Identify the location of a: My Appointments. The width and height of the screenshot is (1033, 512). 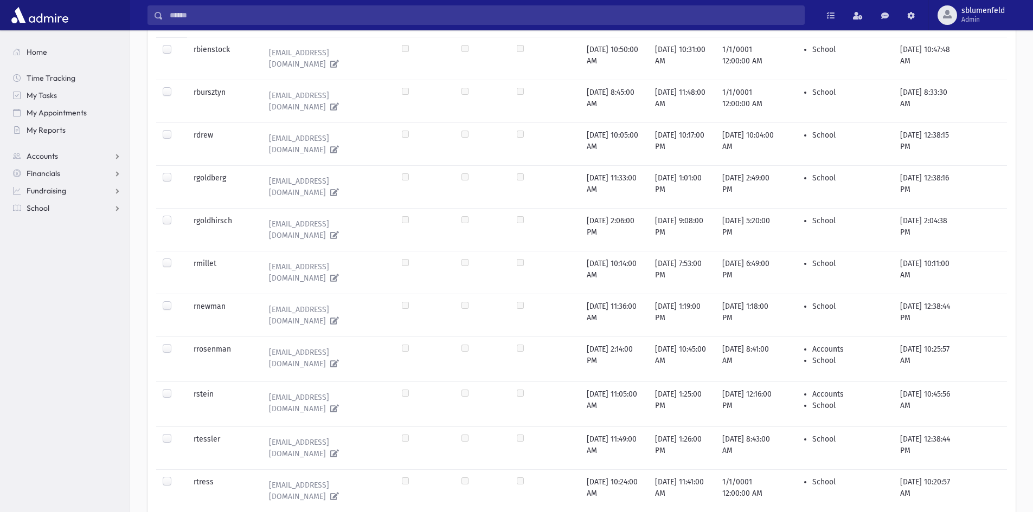
(67, 113).